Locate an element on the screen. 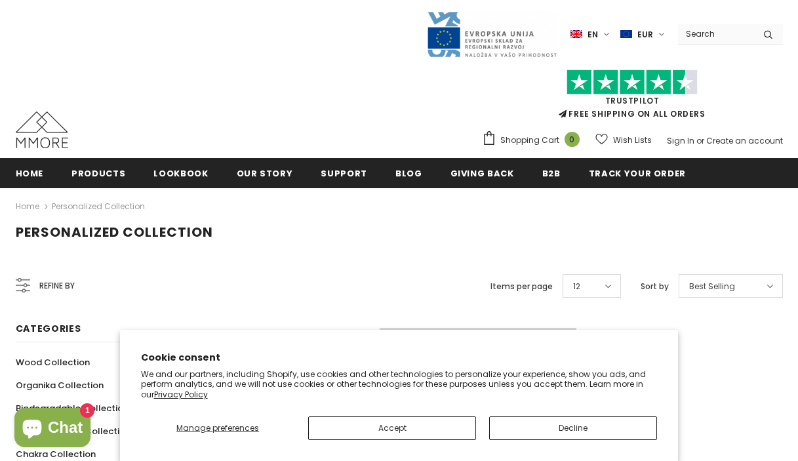 The height and width of the screenshot is (461, 798). span: 0 is located at coordinates (572, 139).